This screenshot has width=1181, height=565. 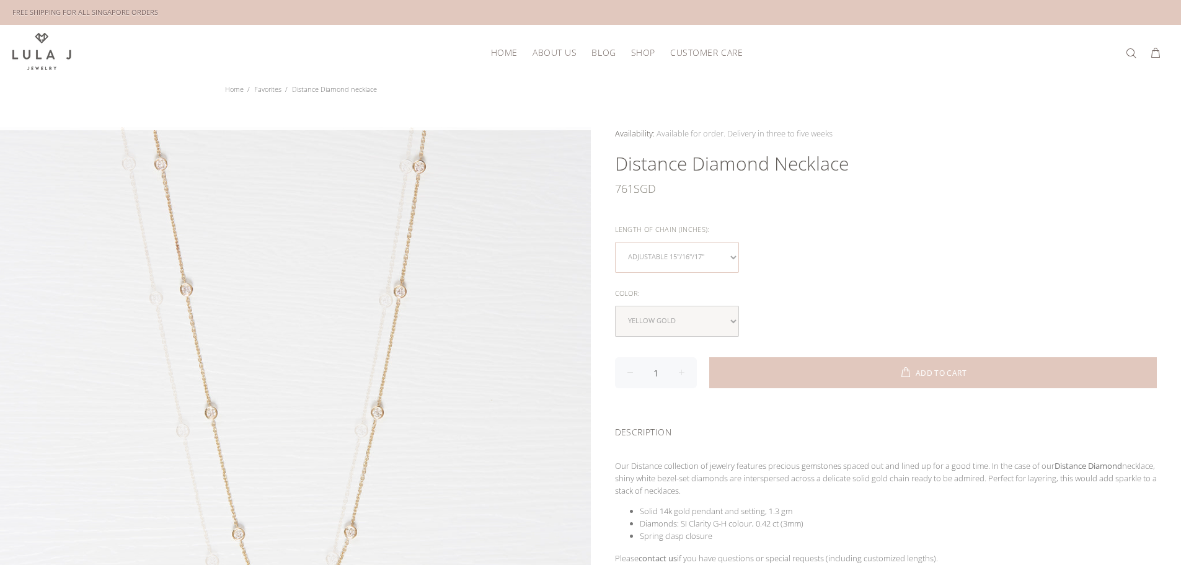 I want to click on span: ADD TO CART, so click(x=941, y=373).